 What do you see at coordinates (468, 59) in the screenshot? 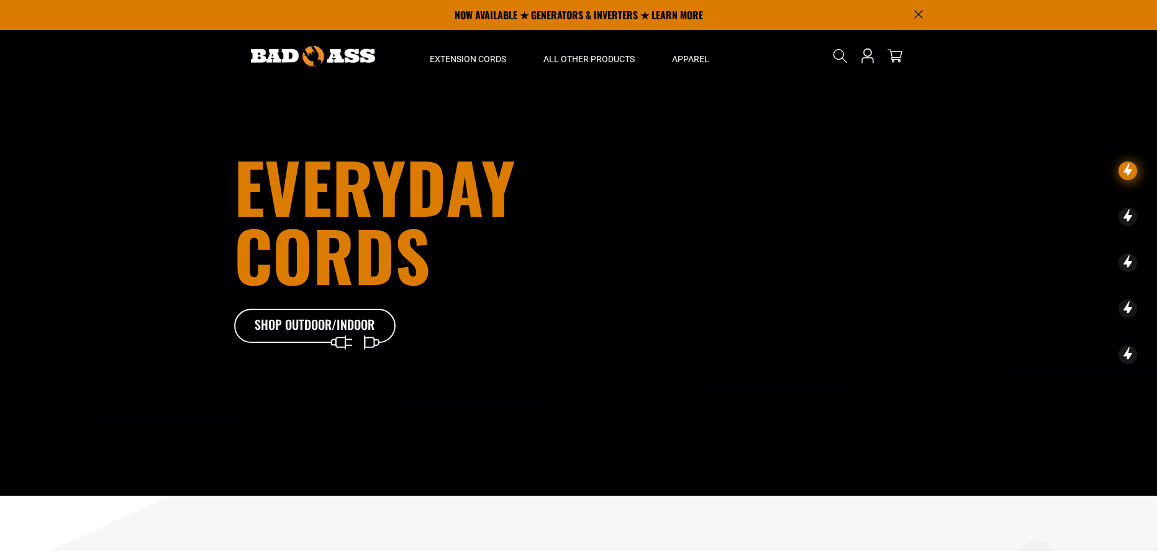
I see `span: Extension Cords` at bounding box center [468, 59].